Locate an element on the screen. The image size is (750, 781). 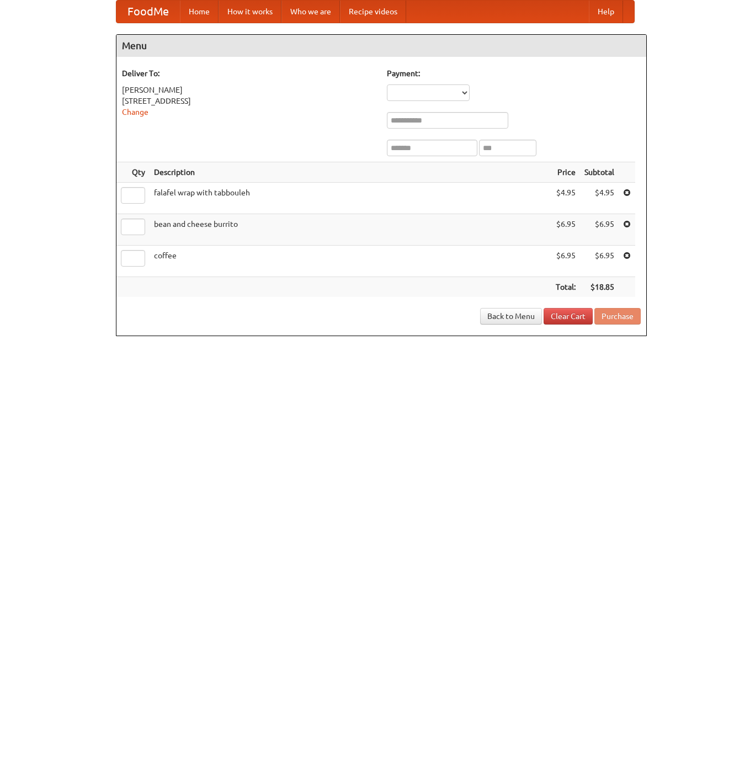
th: Qty is located at coordinates (133, 172).